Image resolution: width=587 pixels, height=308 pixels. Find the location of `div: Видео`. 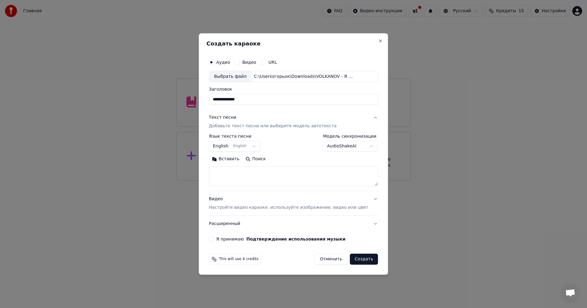

div: Видео is located at coordinates (288, 204).